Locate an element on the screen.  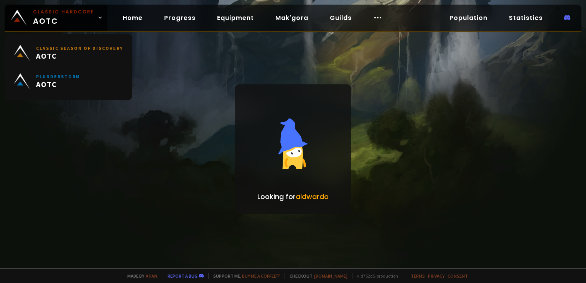
small: Plunderstorm is located at coordinates (58, 76).